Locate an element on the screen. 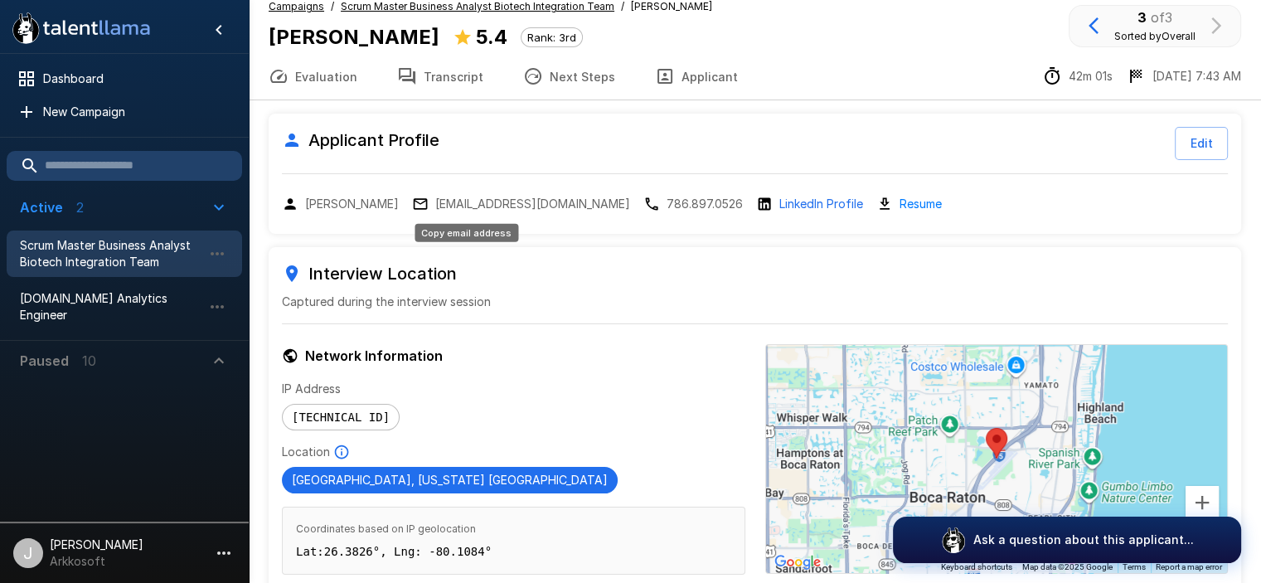  div: Copy phone number is located at coordinates (693, 204).